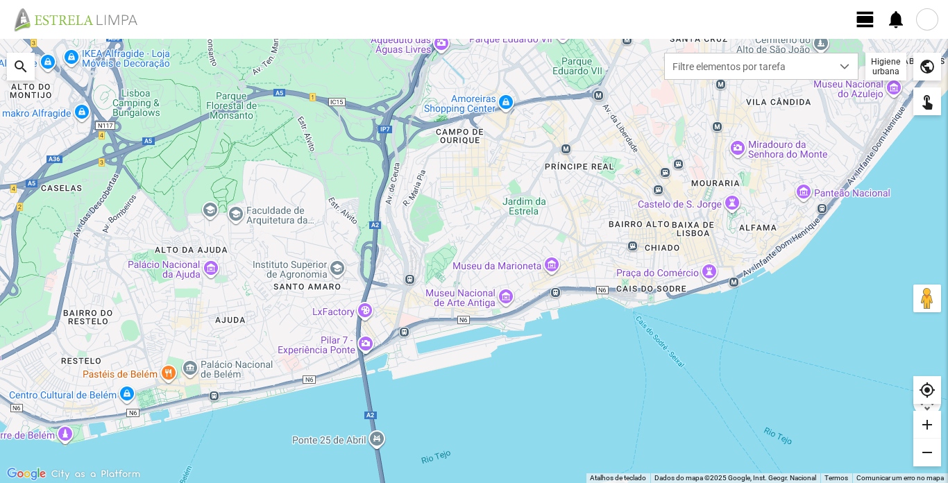 The width and height of the screenshot is (948, 483). What do you see at coordinates (927, 390) in the screenshot?
I see `div: my_location` at bounding box center [927, 390].